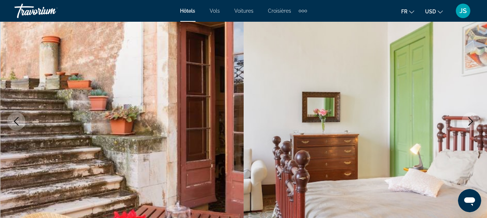 This screenshot has height=218, width=487. I want to click on a: Travorium, so click(51, 11).